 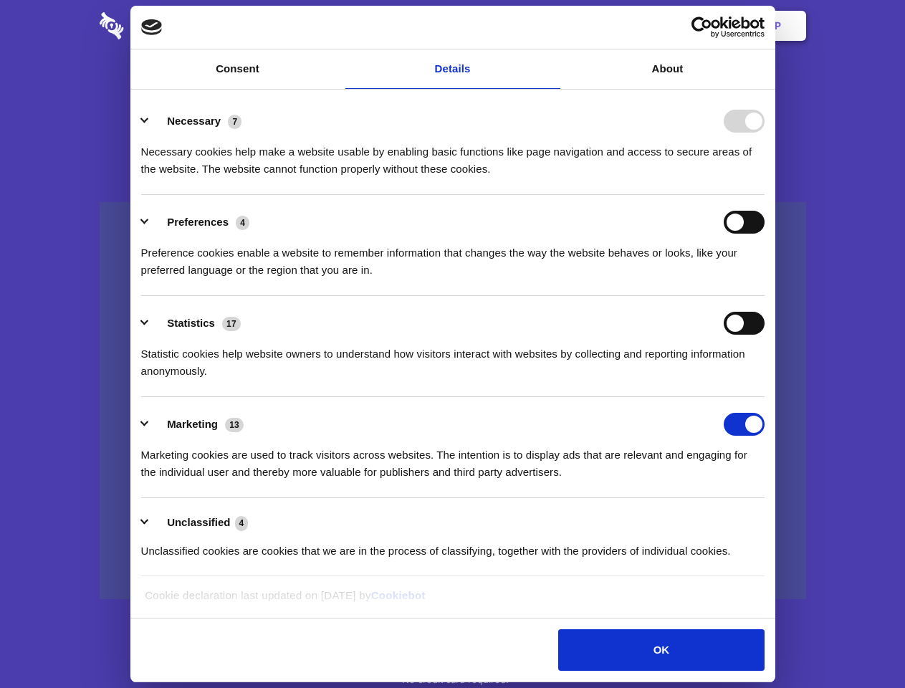 What do you see at coordinates (701, 27) in the screenshot?
I see `a: Usercentrics Cookiebot - opens in a new window` at bounding box center [701, 27].